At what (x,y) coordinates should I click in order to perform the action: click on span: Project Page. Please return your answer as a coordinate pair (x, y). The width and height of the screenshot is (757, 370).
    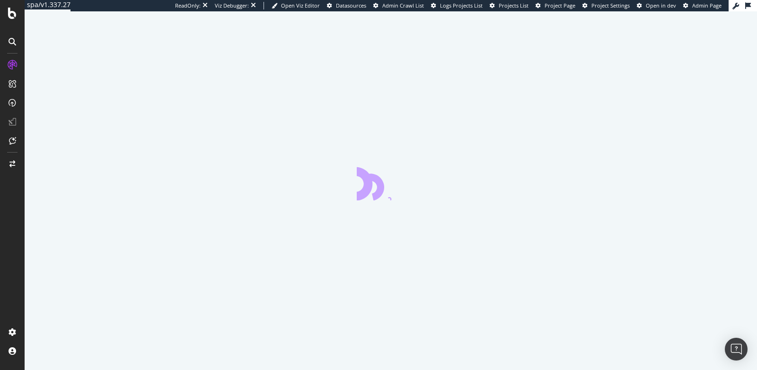
    Looking at the image, I should click on (560, 5).